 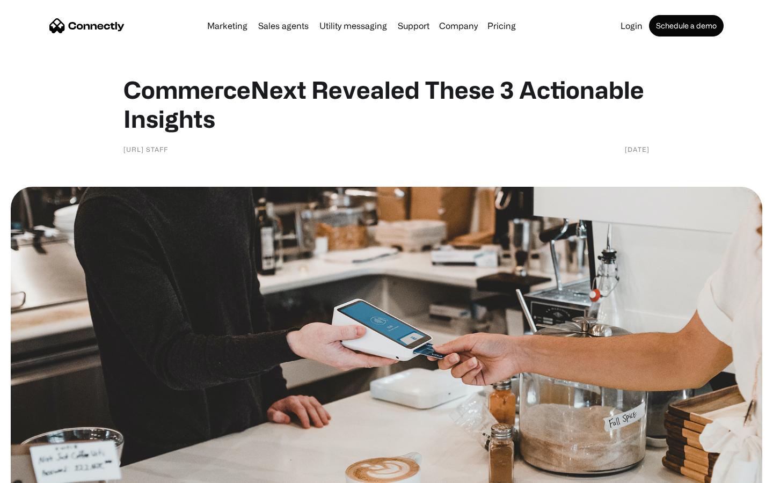 What do you see at coordinates (413, 26) in the screenshot?
I see `a: Support` at bounding box center [413, 26].